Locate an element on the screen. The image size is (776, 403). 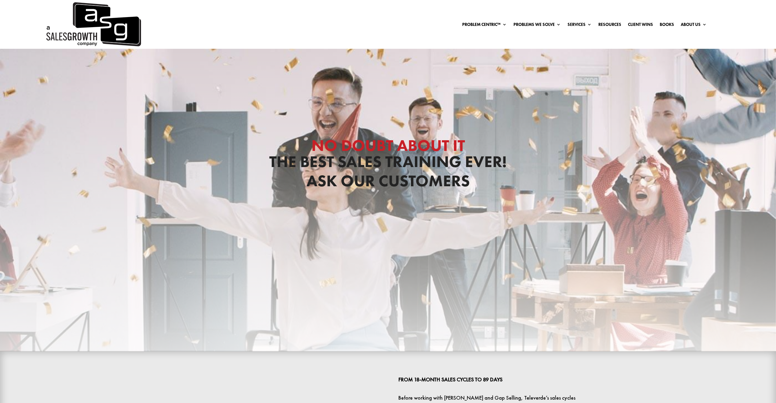
a: Problems We Solve is located at coordinates (537, 26).